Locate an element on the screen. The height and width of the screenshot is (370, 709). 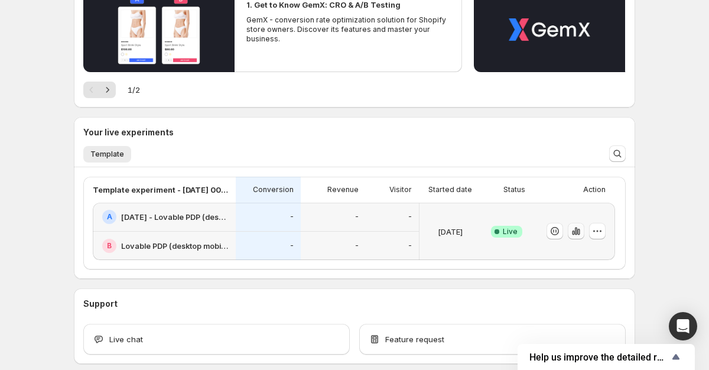
div: Open Intercom Messenger is located at coordinates (683, 326).